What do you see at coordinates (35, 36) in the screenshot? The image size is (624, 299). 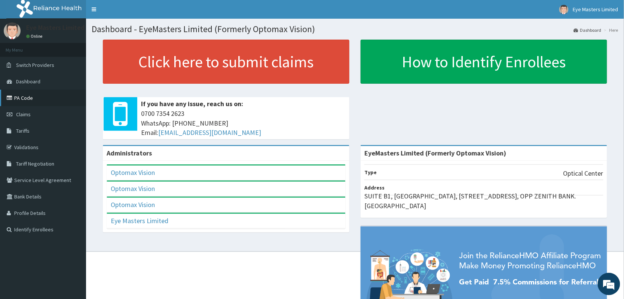 I see `a: Online` at bounding box center [35, 36].